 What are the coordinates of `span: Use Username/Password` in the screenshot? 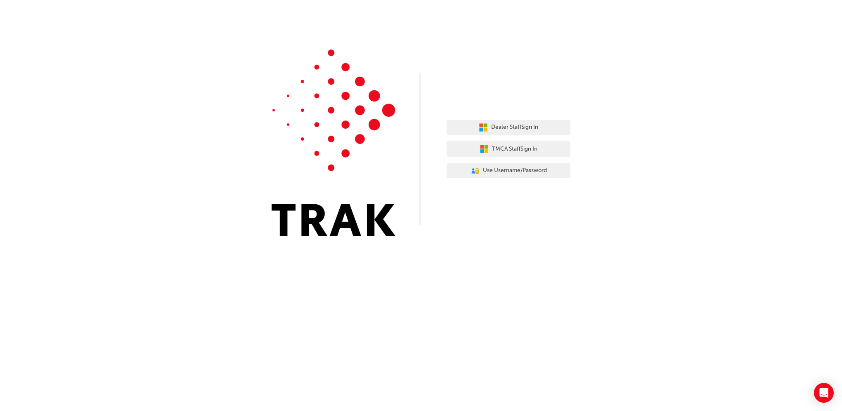 It's located at (515, 170).